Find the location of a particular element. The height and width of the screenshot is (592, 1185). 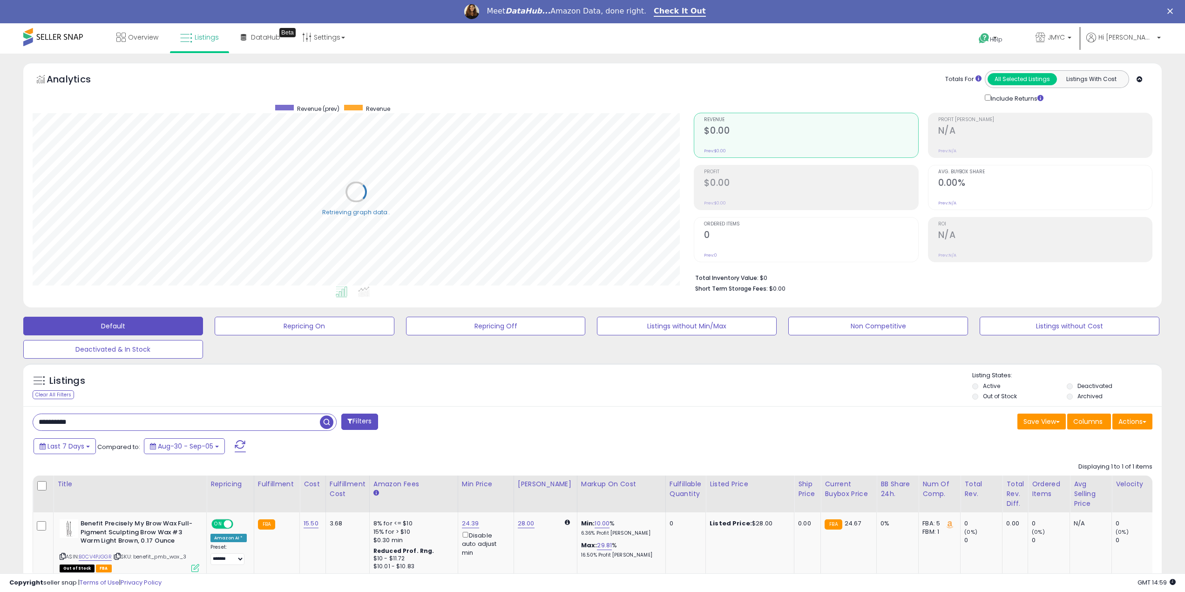

span: 24.67 is located at coordinates (853, 523).